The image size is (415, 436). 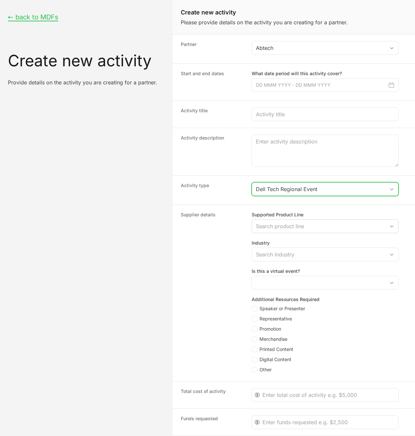 I want to click on p: Please provide details on the activity you are creating for a partner., so click(x=294, y=22).